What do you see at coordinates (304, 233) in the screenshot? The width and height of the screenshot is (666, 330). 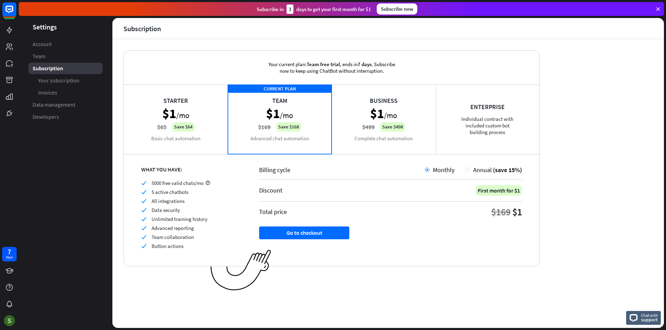 I see `button: Go to checkout` at bounding box center [304, 233].